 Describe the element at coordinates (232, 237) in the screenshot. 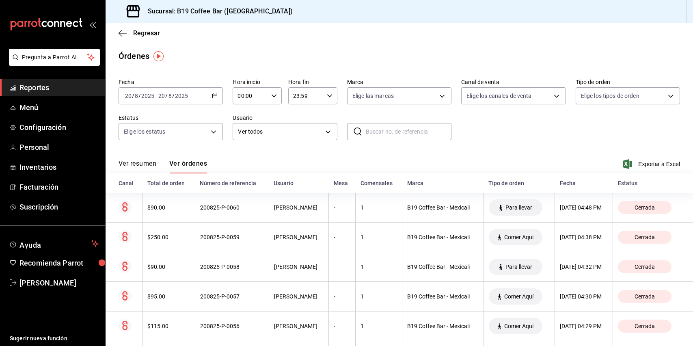

I see `div: 200825-P-0059` at that location.